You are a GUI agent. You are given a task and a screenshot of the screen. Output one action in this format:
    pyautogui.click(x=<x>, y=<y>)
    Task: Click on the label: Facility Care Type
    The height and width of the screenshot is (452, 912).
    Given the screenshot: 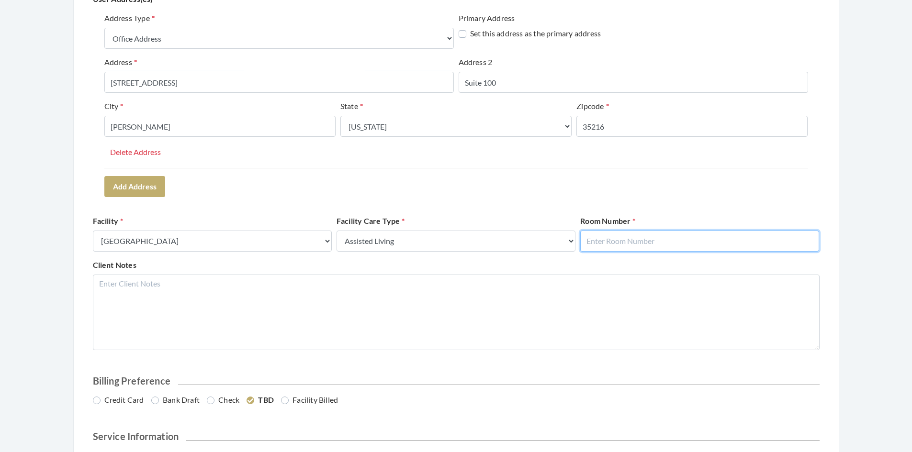 What is the action you would take?
    pyautogui.click(x=370, y=221)
    